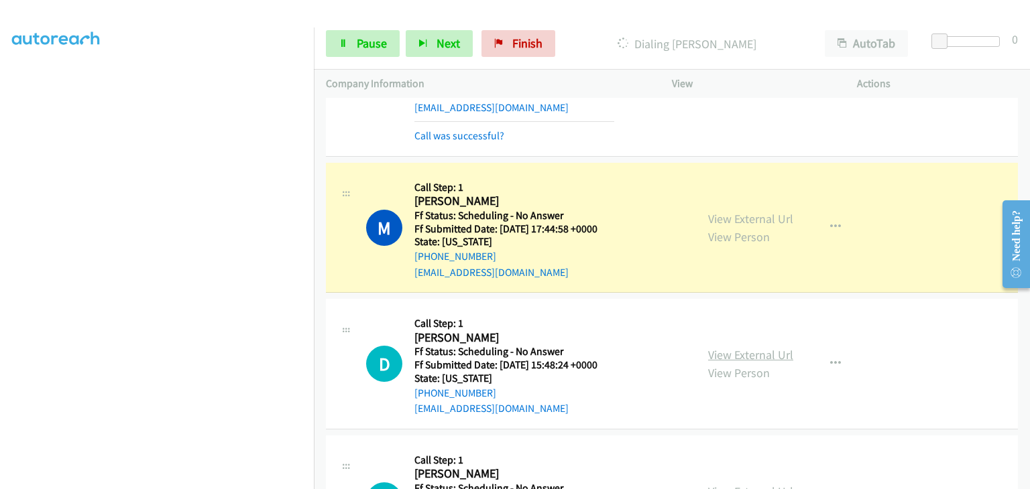  Describe the element at coordinates (1014, 39) in the screenshot. I see `div: 0` at that location.